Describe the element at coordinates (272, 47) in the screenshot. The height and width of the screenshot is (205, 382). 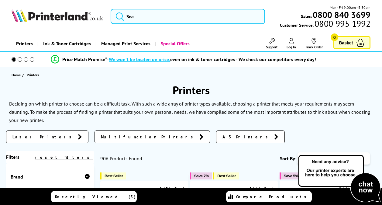
I see `span: Support` at that location.